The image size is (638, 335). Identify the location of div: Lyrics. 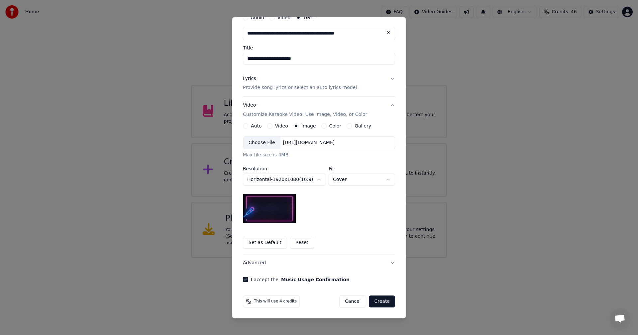
(249, 78).